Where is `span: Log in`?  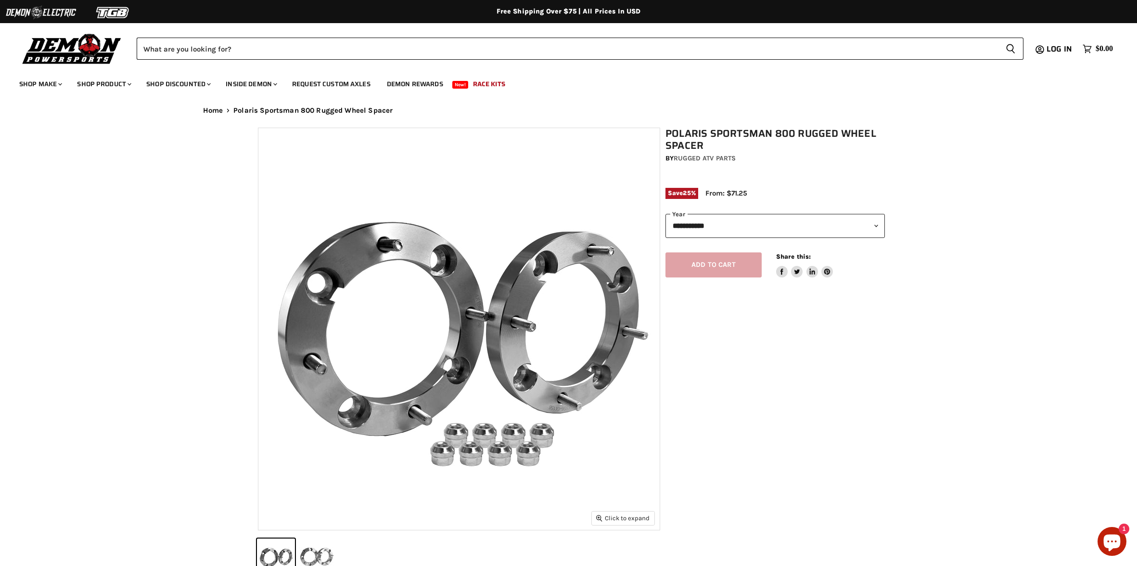 span: Log in is located at coordinates (1059, 49).